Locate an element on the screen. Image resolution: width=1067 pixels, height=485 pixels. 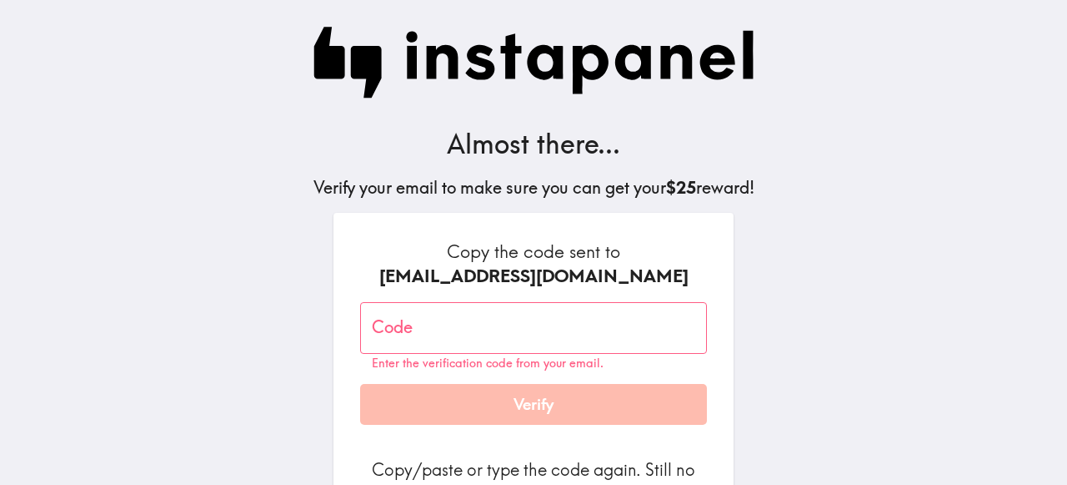
button: Verify is located at coordinates (534, 404).